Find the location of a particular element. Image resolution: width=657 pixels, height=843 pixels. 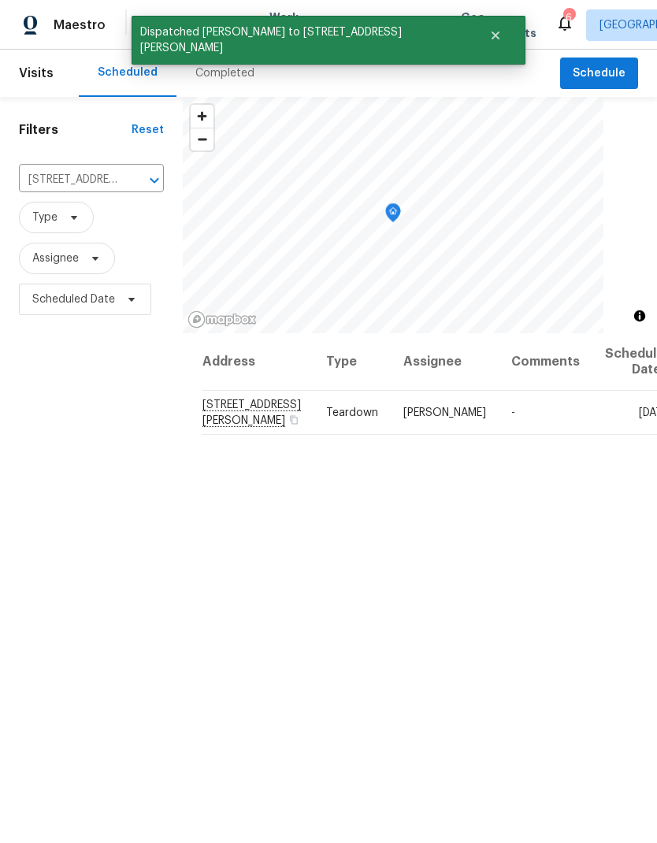

button: Toggle attribution is located at coordinates (640, 316).